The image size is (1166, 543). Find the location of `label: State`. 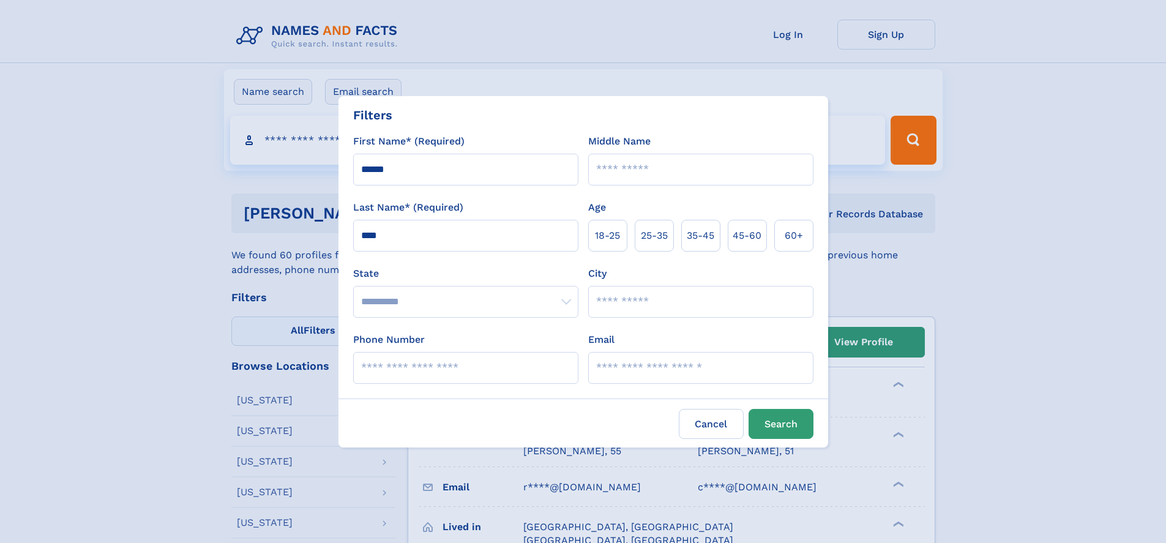

label: State is located at coordinates (466, 274).